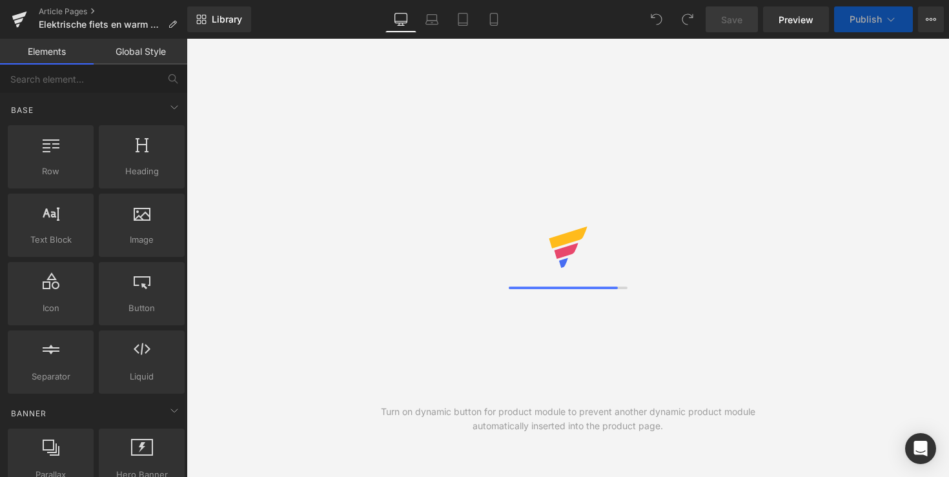 Image resolution: width=949 pixels, height=477 pixels. Describe the element at coordinates (687, 19) in the screenshot. I see `button: Redo` at that location.